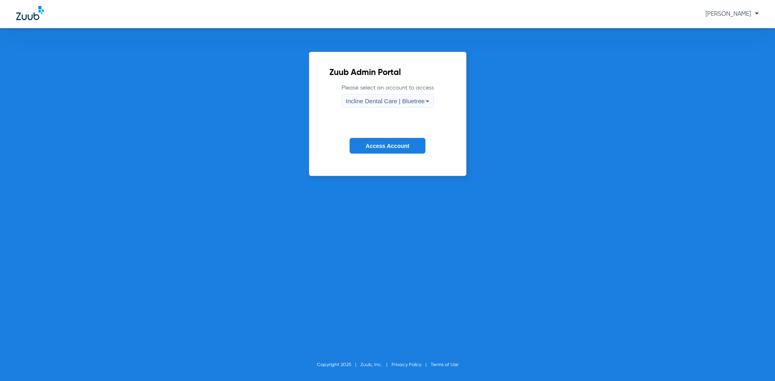 This screenshot has height=381, width=775. What do you see at coordinates (387, 146) in the screenshot?
I see `button: Access Account` at bounding box center [387, 146].